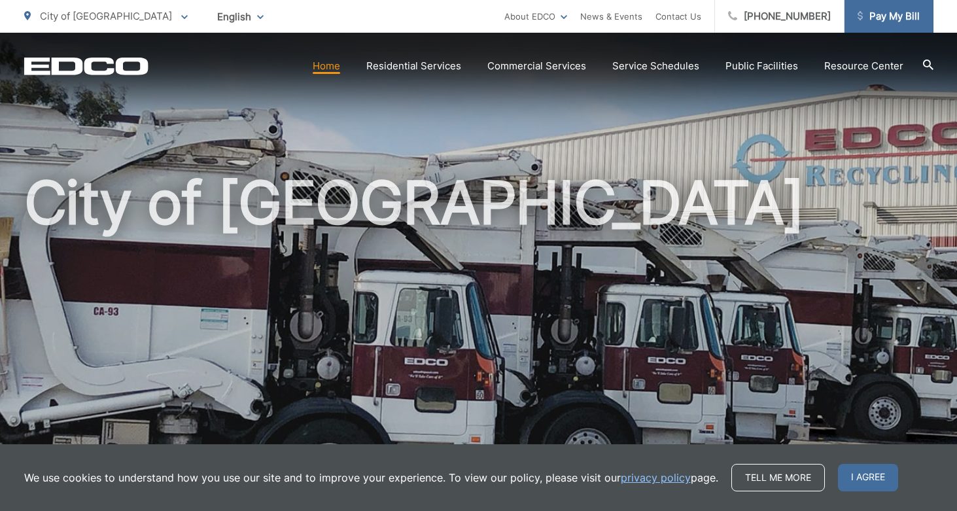  Describe the element at coordinates (413, 66) in the screenshot. I see `a: Residential Services` at that location.